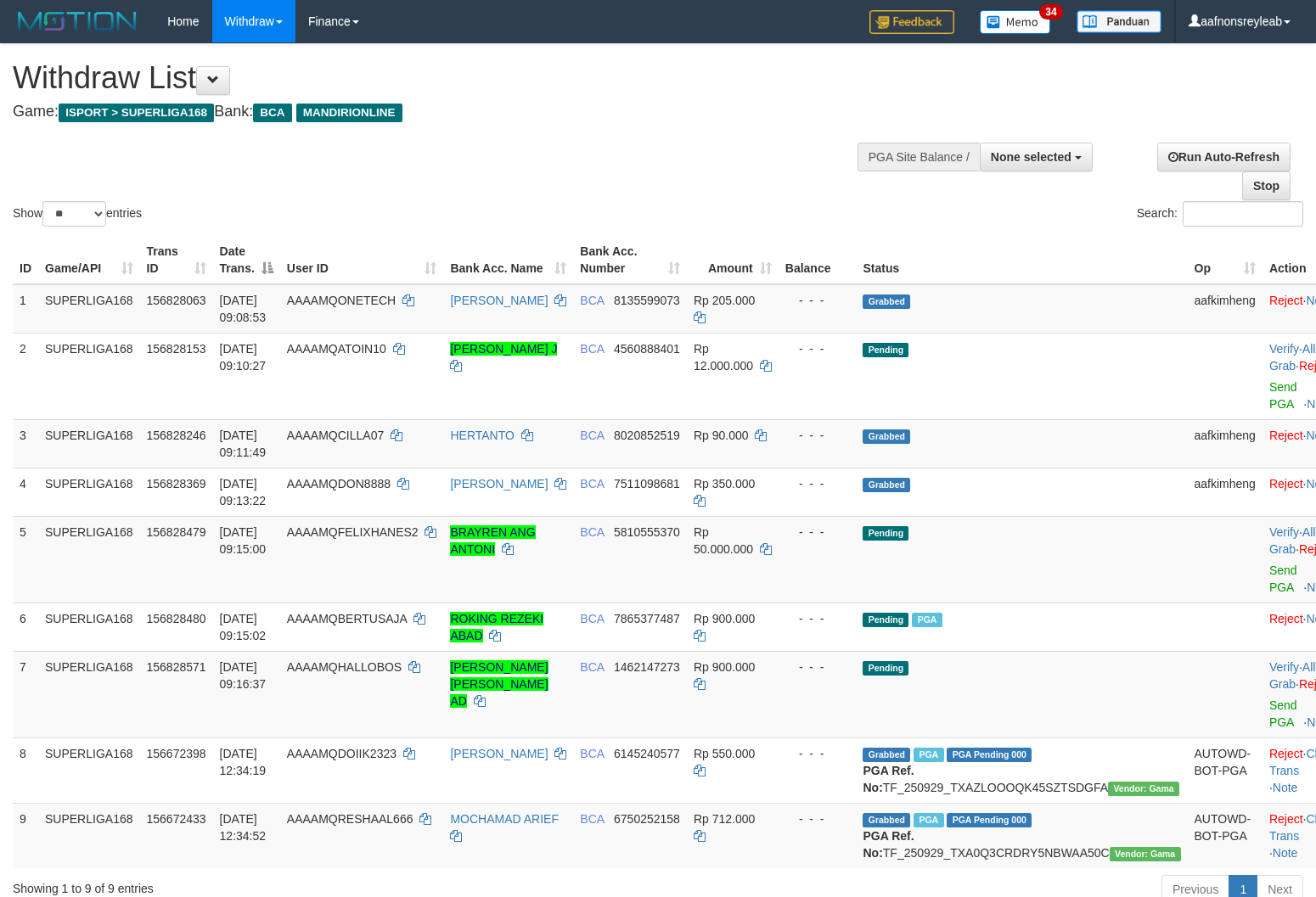 This screenshot has height=897, width=1316. I want to click on a: HERTANTO, so click(481, 435).